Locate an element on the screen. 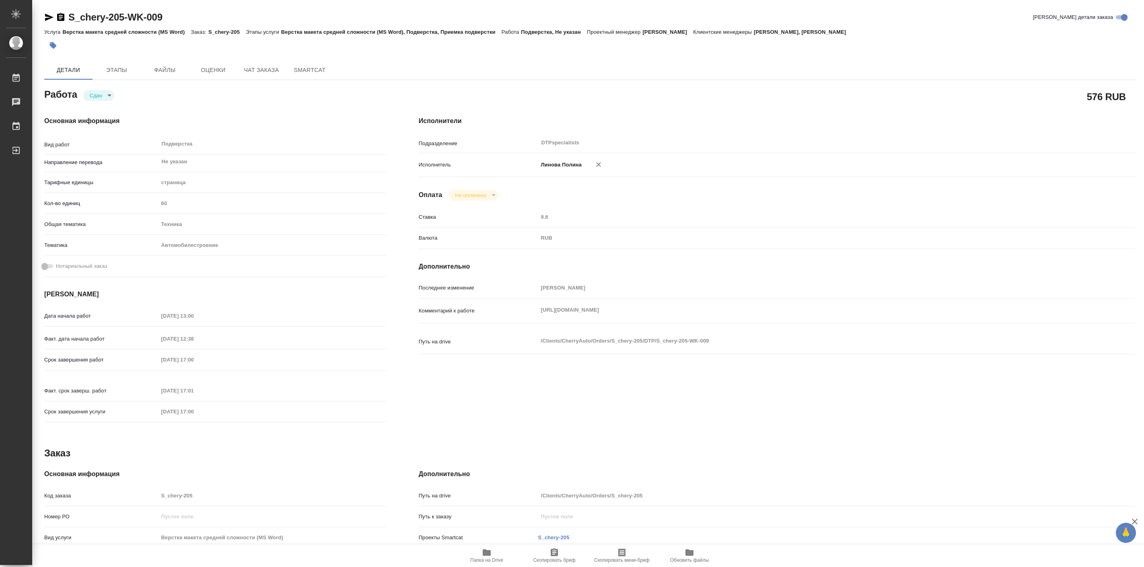 This screenshot has width=1144, height=567. span: Файлы is located at coordinates (165, 70).